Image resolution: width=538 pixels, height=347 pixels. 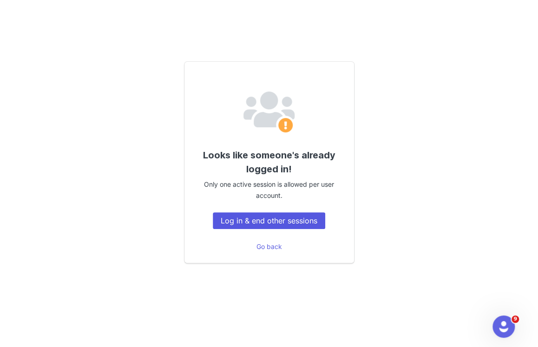 I want to click on button: Log in & end other sessions, so click(x=269, y=221).